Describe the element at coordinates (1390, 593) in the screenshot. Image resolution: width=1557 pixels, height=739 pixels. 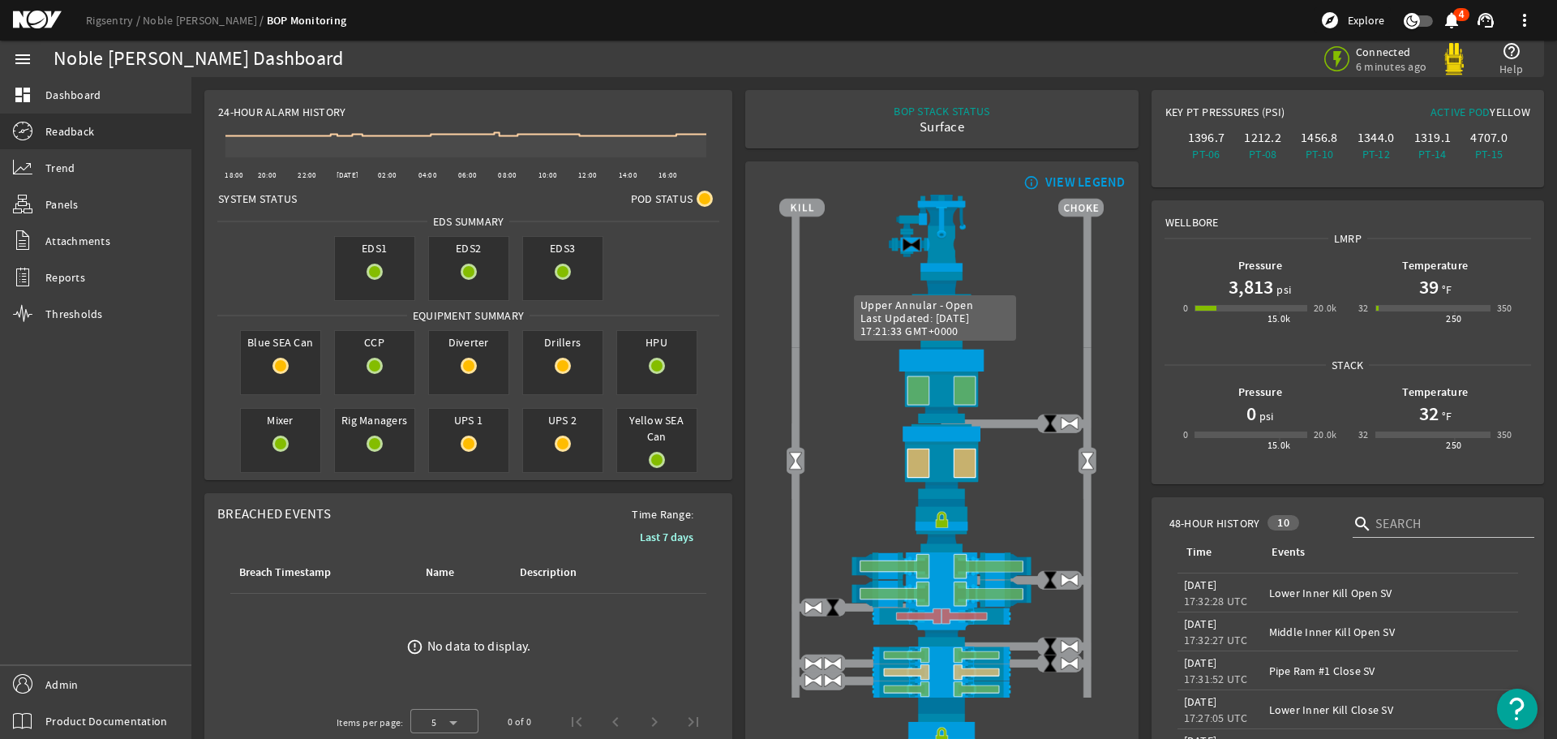
I see `div: Lower Inner Kill Open SV` at that location.